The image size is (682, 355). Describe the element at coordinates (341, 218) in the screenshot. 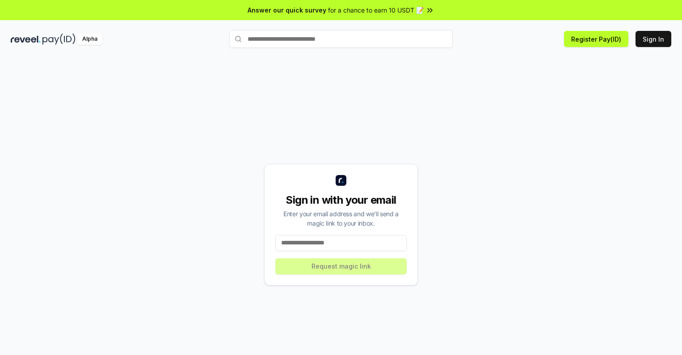

I see `div: Enter your email address and we’ll send a magic link to your inbox.` at that location.